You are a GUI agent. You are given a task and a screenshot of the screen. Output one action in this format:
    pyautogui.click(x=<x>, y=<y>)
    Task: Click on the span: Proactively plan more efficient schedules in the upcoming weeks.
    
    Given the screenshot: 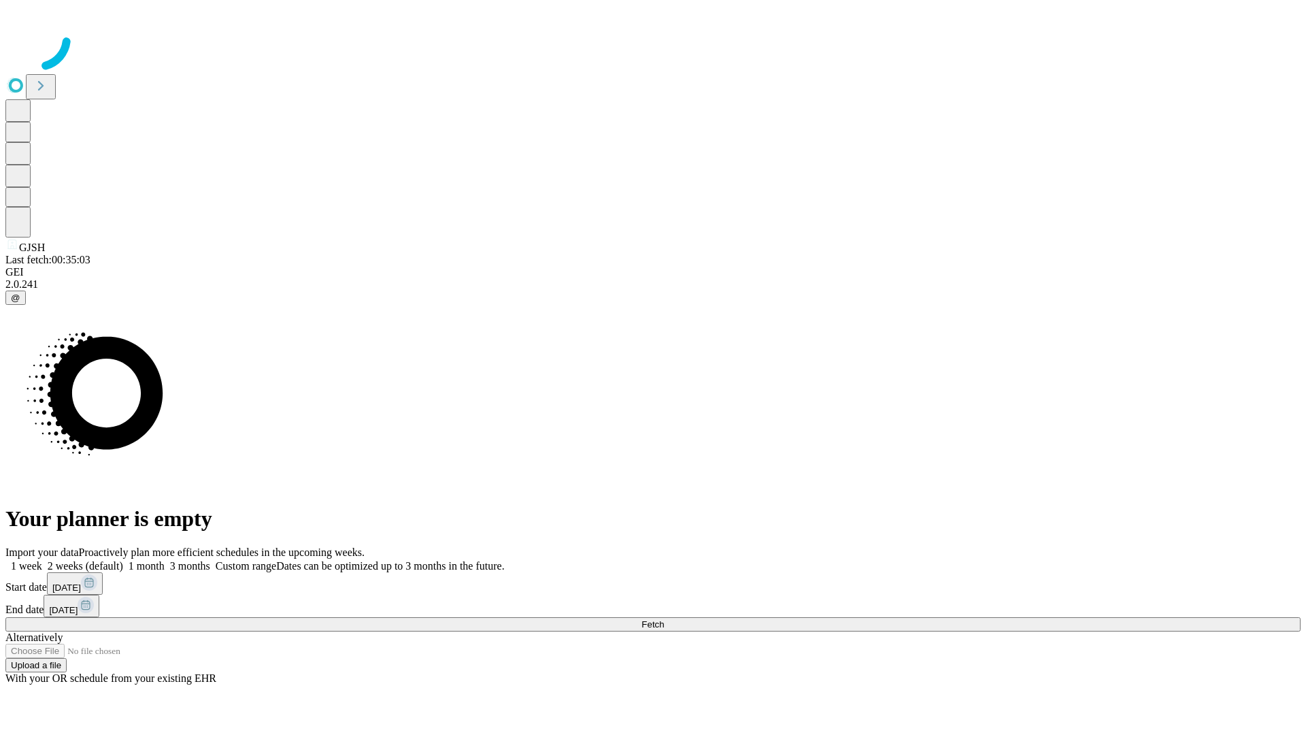 What is the action you would take?
    pyautogui.click(x=222, y=552)
    